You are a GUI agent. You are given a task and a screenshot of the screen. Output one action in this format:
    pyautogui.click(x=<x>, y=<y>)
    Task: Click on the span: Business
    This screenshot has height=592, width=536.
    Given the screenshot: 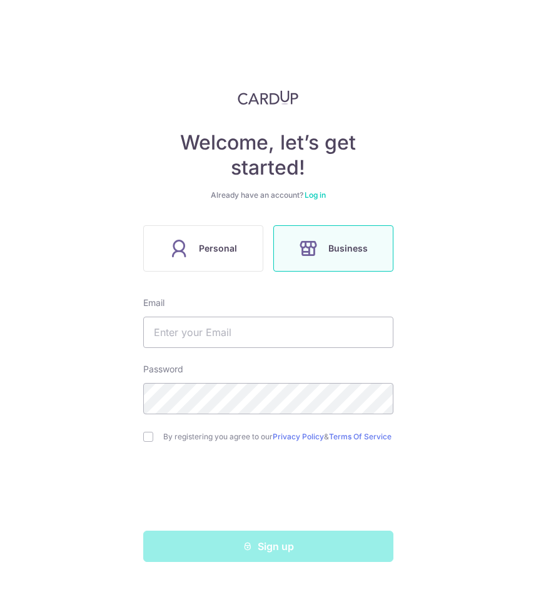 What is the action you would take?
    pyautogui.click(x=348, y=249)
    